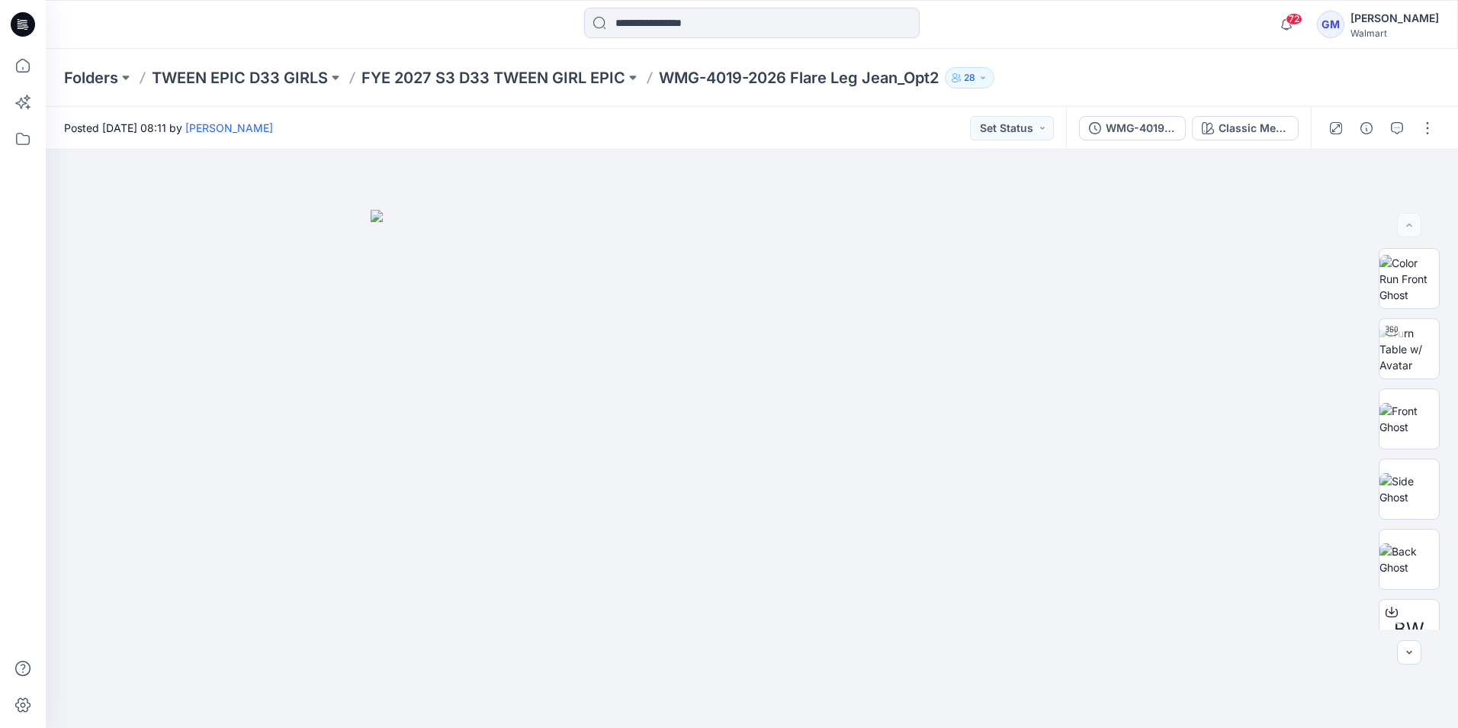 Image resolution: width=1458 pixels, height=728 pixels. Describe the element at coordinates (91, 78) in the screenshot. I see `a: Folders` at that location.